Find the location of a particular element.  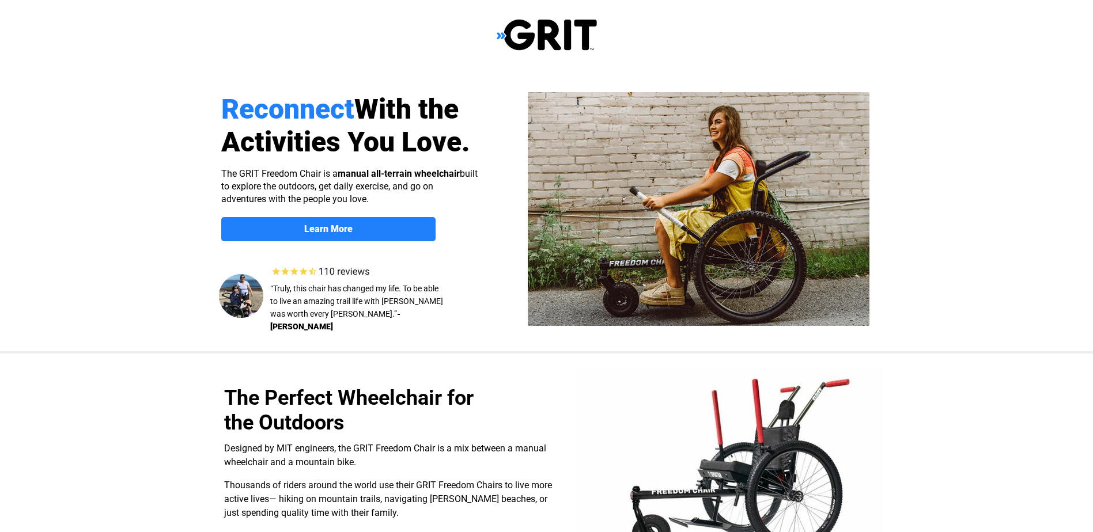

span: Thousands of riders around the world use their GRIT Freedom Chairs to live more active lives— hik... is located at coordinates (388, 499).